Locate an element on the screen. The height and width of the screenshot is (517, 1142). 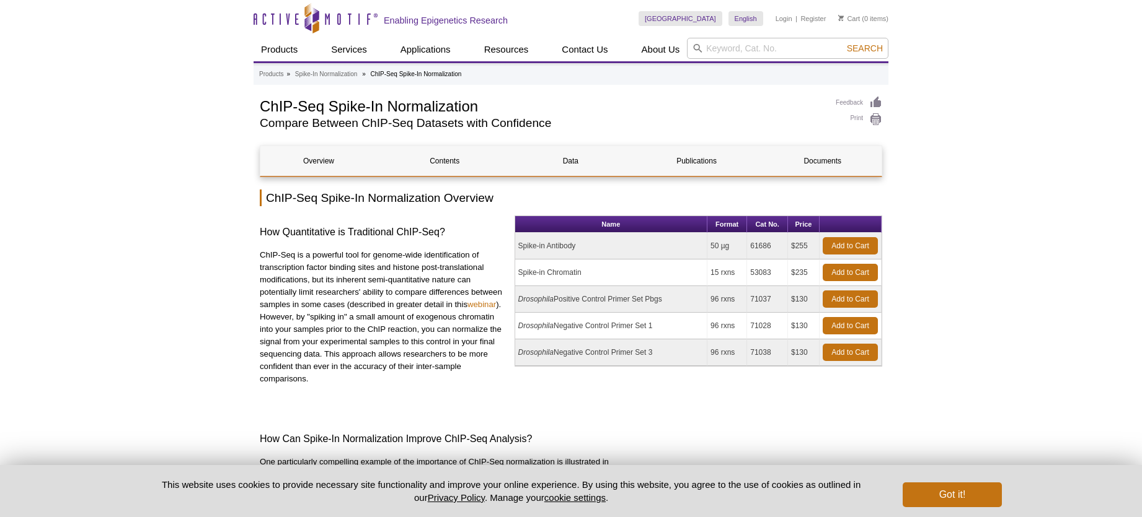
a: Resources is located at coordinates (506, 50).